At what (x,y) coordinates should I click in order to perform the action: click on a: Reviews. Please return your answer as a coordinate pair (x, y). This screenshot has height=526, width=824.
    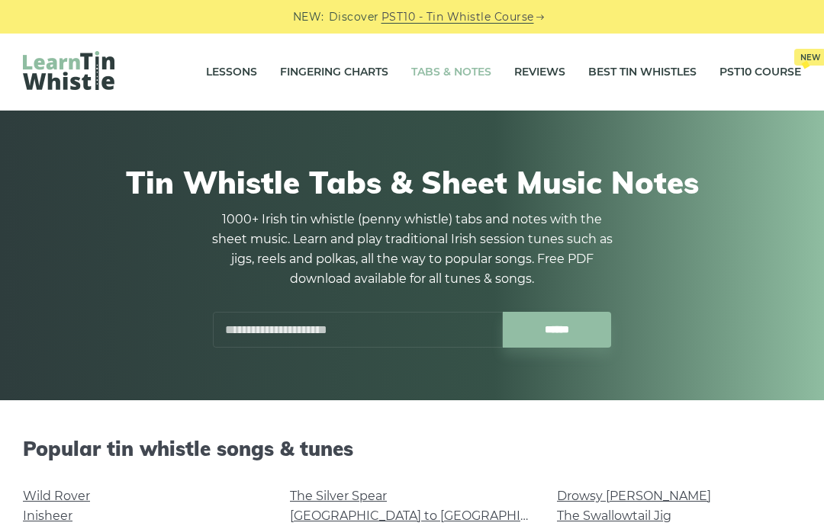
    Looking at the image, I should click on (539, 72).